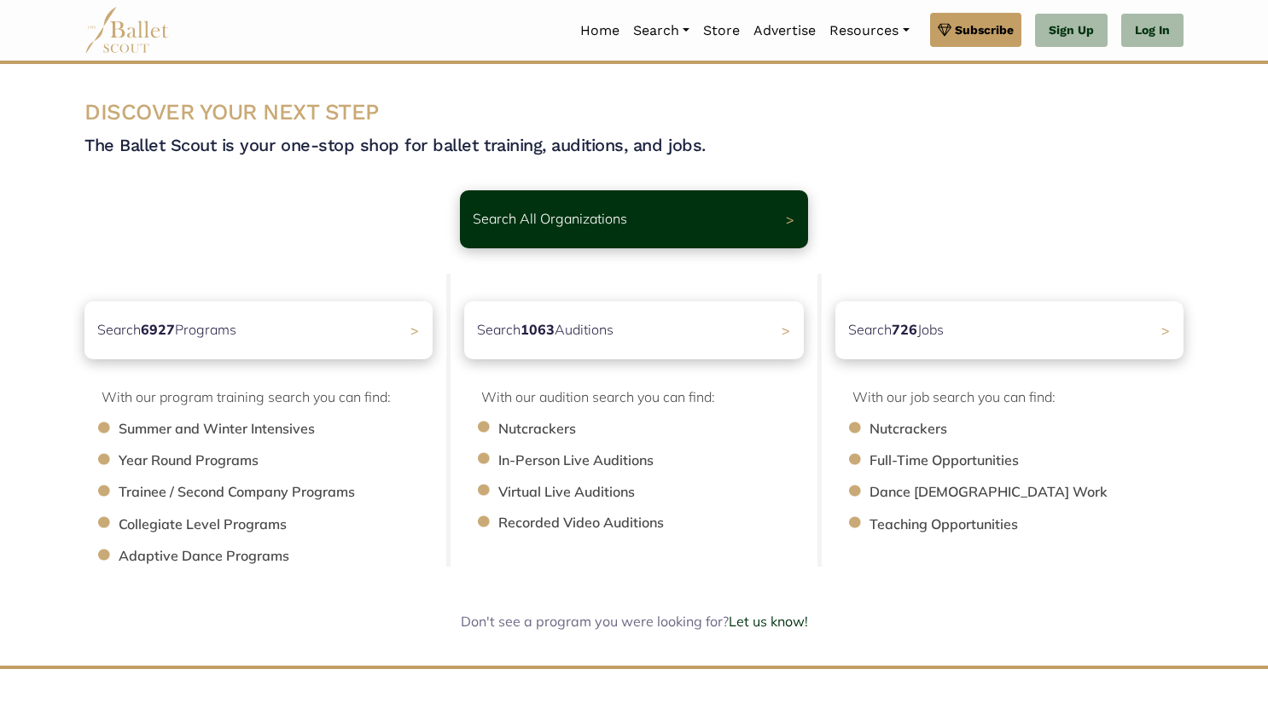  Describe the element at coordinates (549, 219) in the screenshot. I see `p: Search All Organizations` at that location.